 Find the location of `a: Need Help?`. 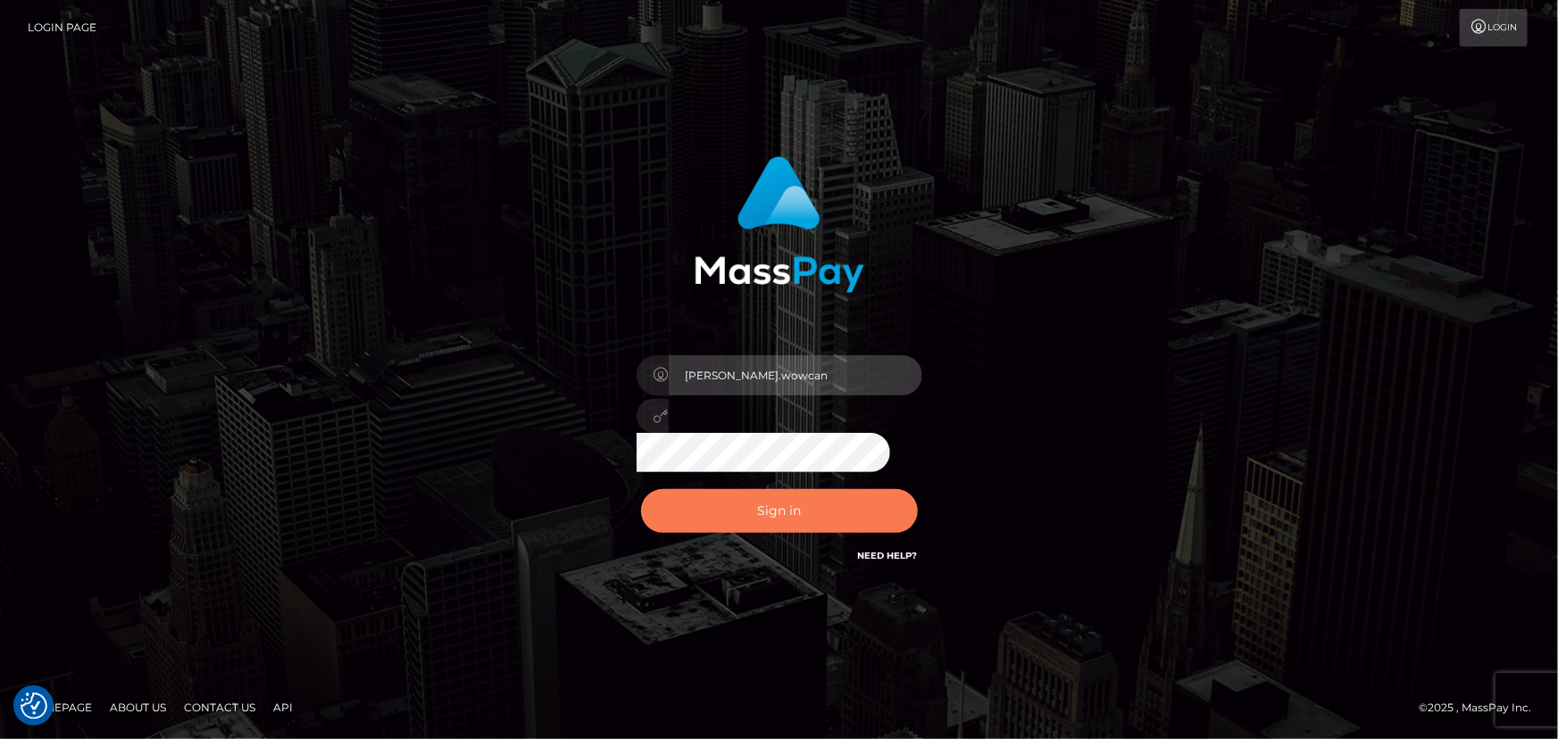

a: Need Help? is located at coordinates (888, 555).